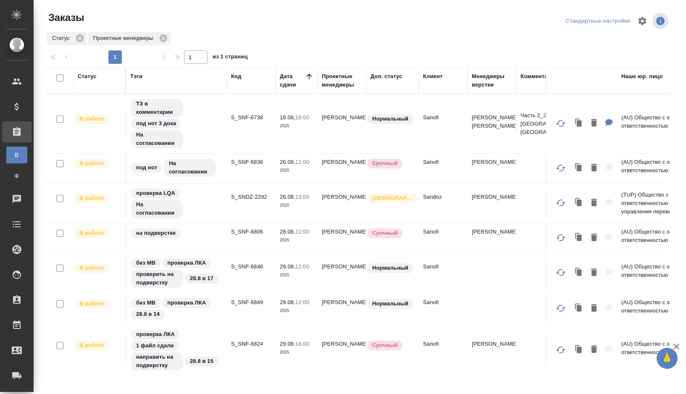 The image size is (686, 394). What do you see at coordinates (62, 38) in the screenshot?
I see `p: Статус` at bounding box center [62, 38].